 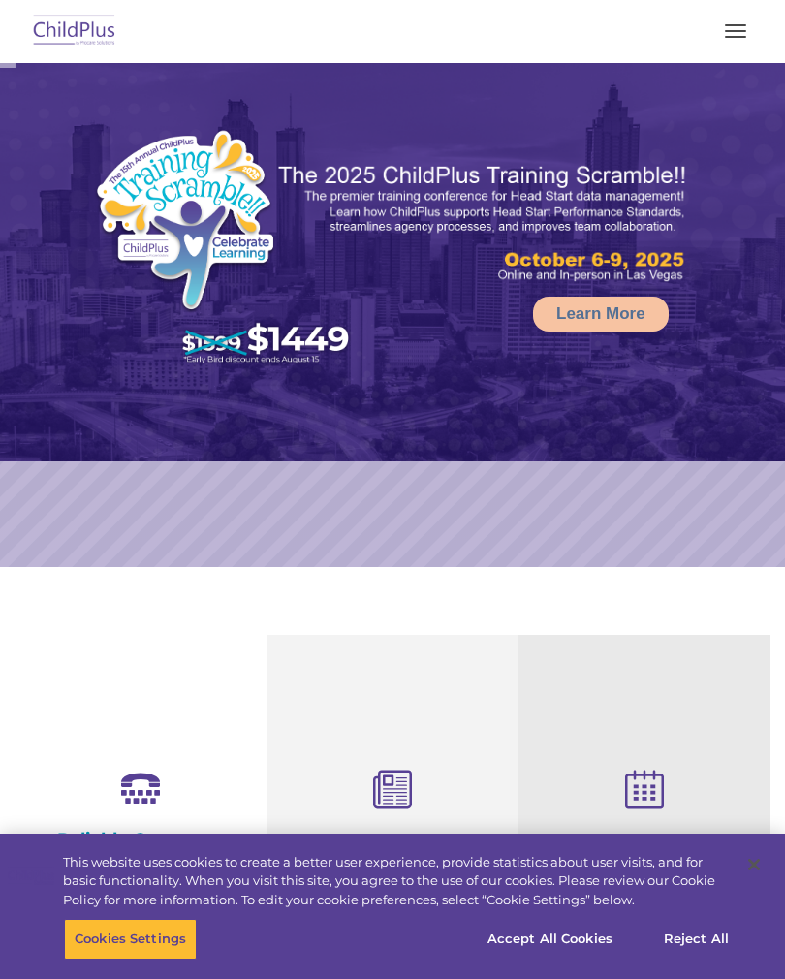 What do you see at coordinates (645, 842) in the screenshot?
I see `h4: Free Regional Meetings` at bounding box center [645, 842].